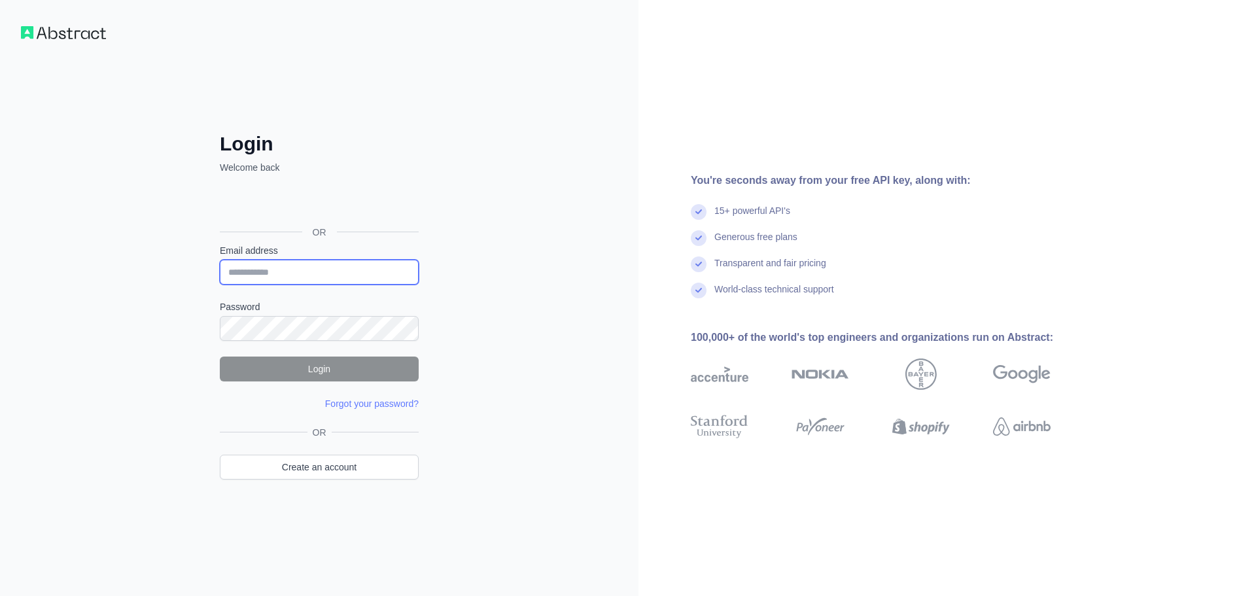 This screenshot has width=1256, height=596. Describe the element at coordinates (820, 374) in the screenshot. I see `img: nokia` at that location.